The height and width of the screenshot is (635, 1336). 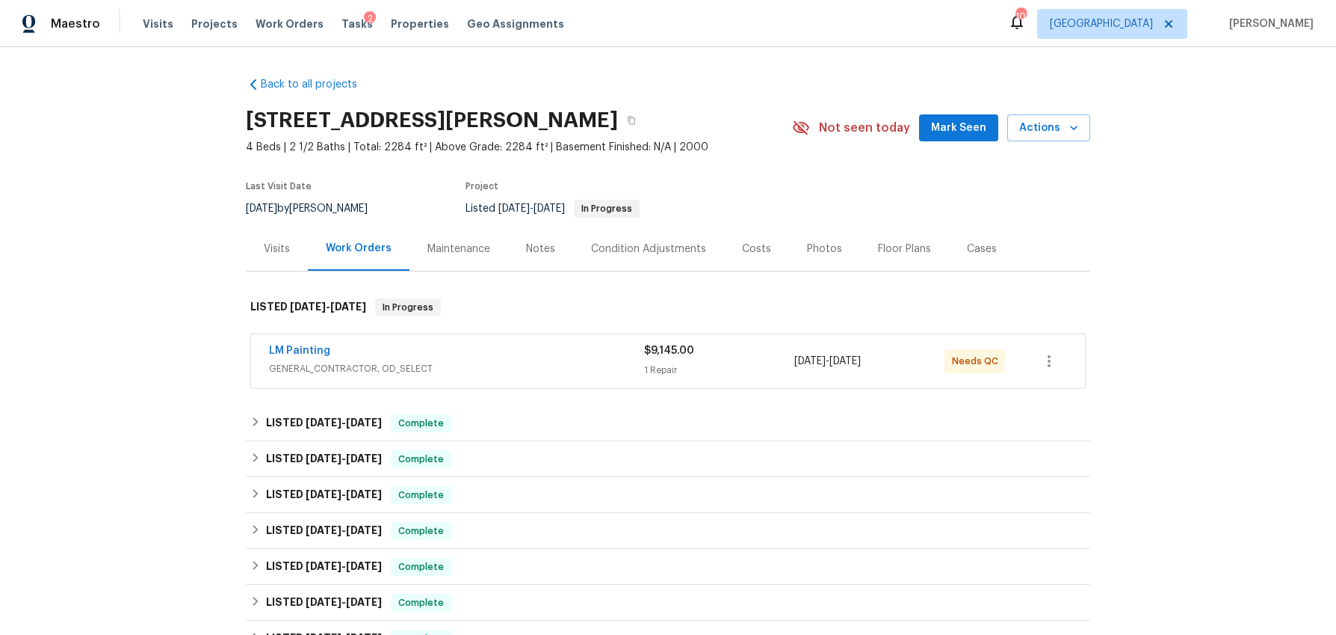 What do you see at coordinates (865, 128) in the screenshot?
I see `span: Not seen today` at bounding box center [865, 128].